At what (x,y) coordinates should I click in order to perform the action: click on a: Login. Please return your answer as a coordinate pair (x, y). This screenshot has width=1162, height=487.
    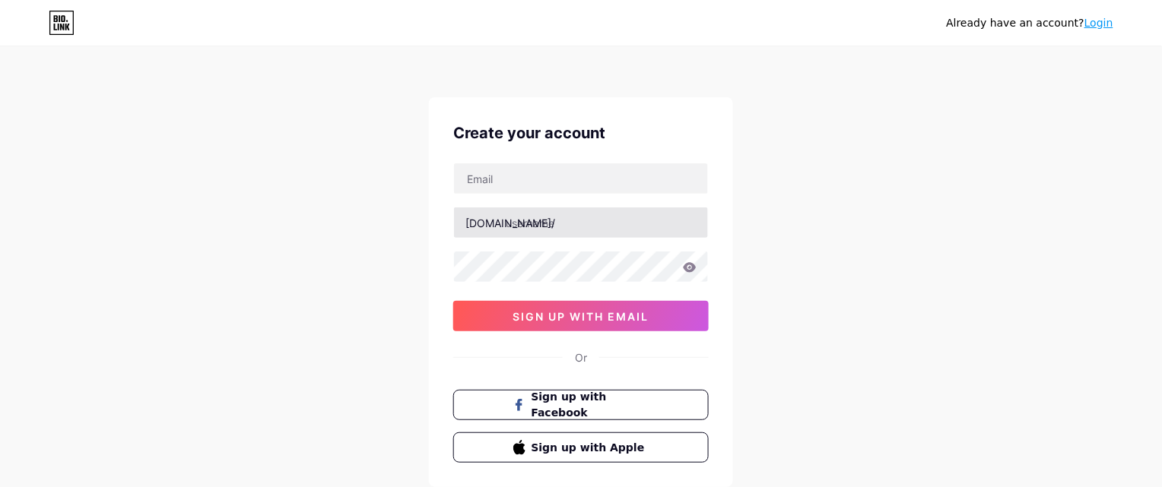
    Looking at the image, I should click on (1099, 23).